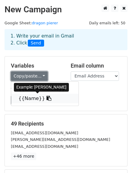 The image size is (132, 173). Describe the element at coordinates (96, 66) in the screenshot. I see `h5: Email column` at that location.